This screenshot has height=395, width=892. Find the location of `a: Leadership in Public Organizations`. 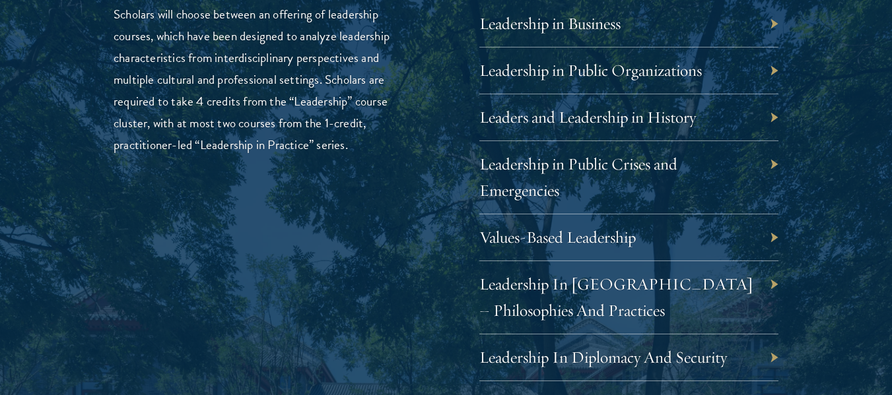

a: Leadership in Public Organizations is located at coordinates (590, 70).